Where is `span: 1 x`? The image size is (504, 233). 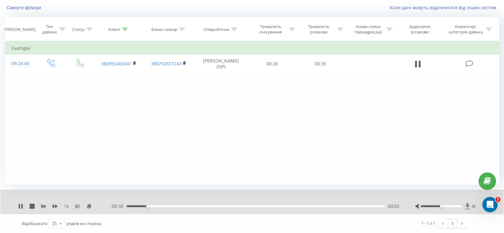
span: 1 x is located at coordinates (66, 206).